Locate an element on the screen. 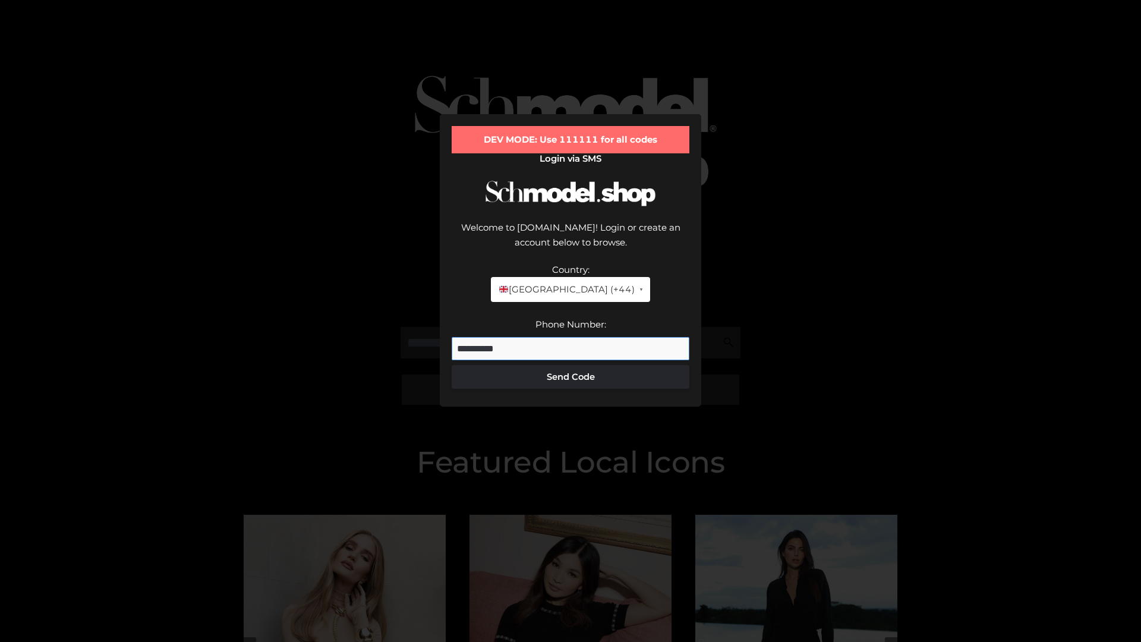 The height and width of the screenshot is (642, 1141). button: Send Code is located at coordinates (570, 377).